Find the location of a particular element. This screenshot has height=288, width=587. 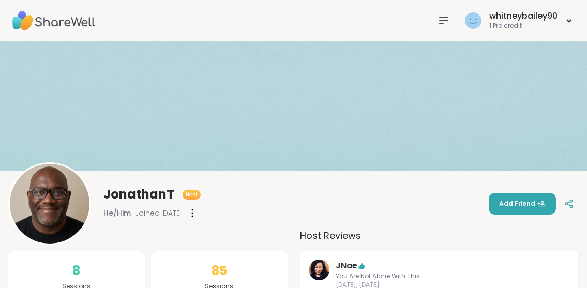

img: whitneybailey90 is located at coordinates (474, 21).